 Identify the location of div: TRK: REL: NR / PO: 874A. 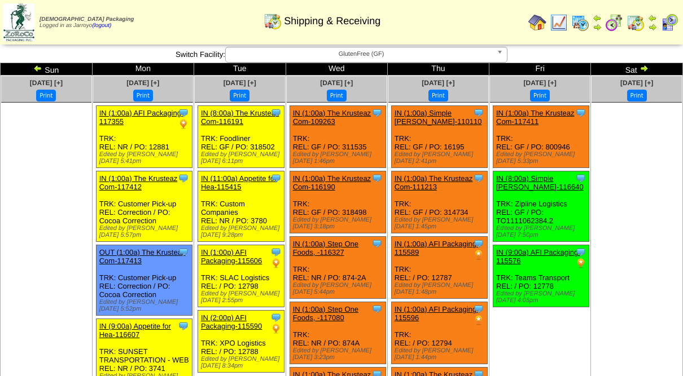
(337, 333).